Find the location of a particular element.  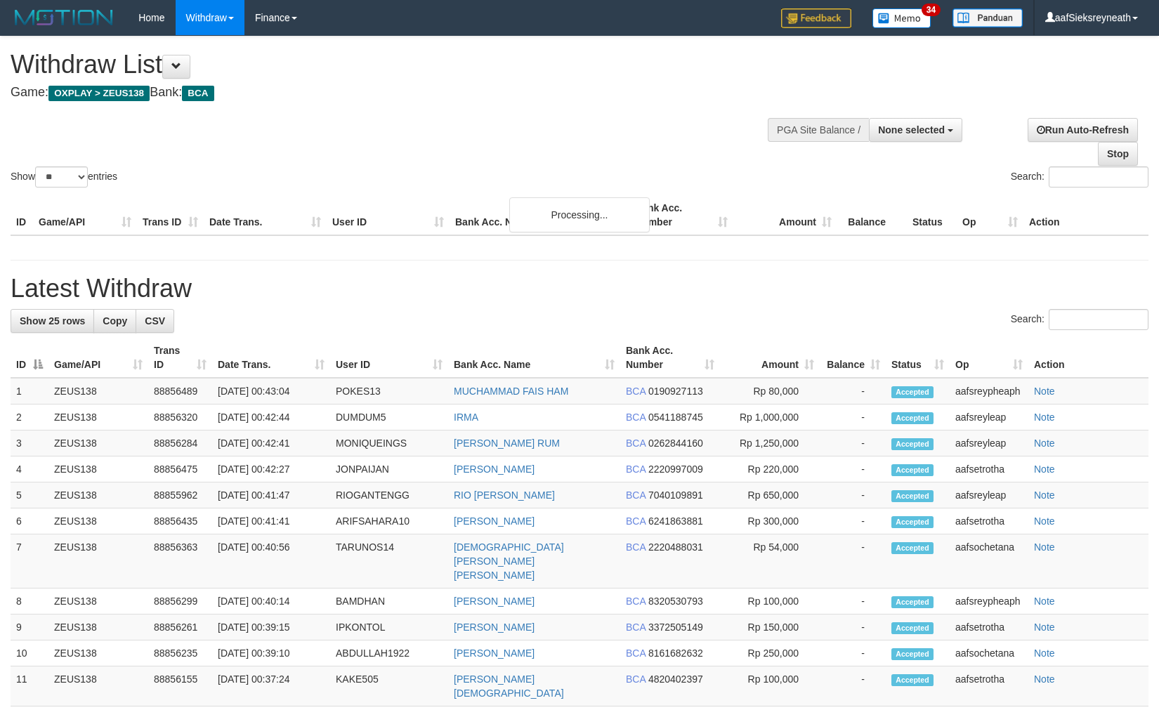

td: 10 is located at coordinates (30, 653).